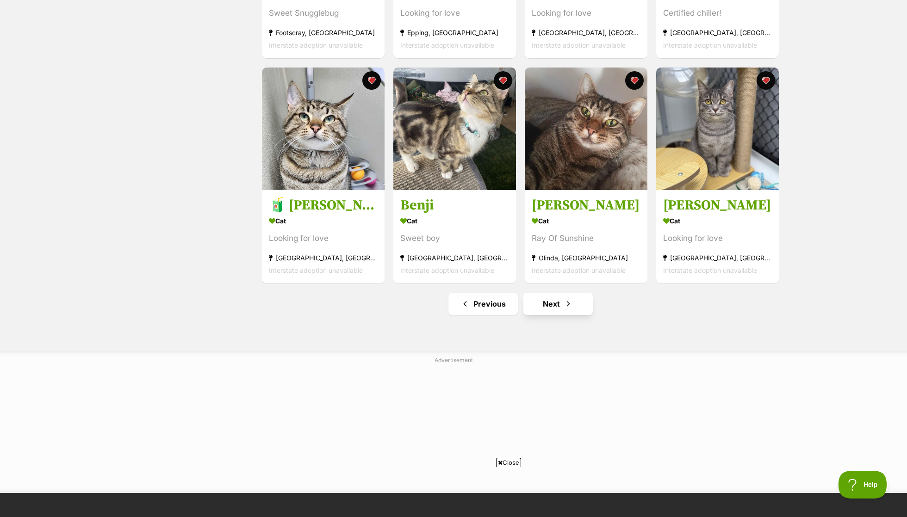  I want to click on a: Previous page, so click(483, 304).